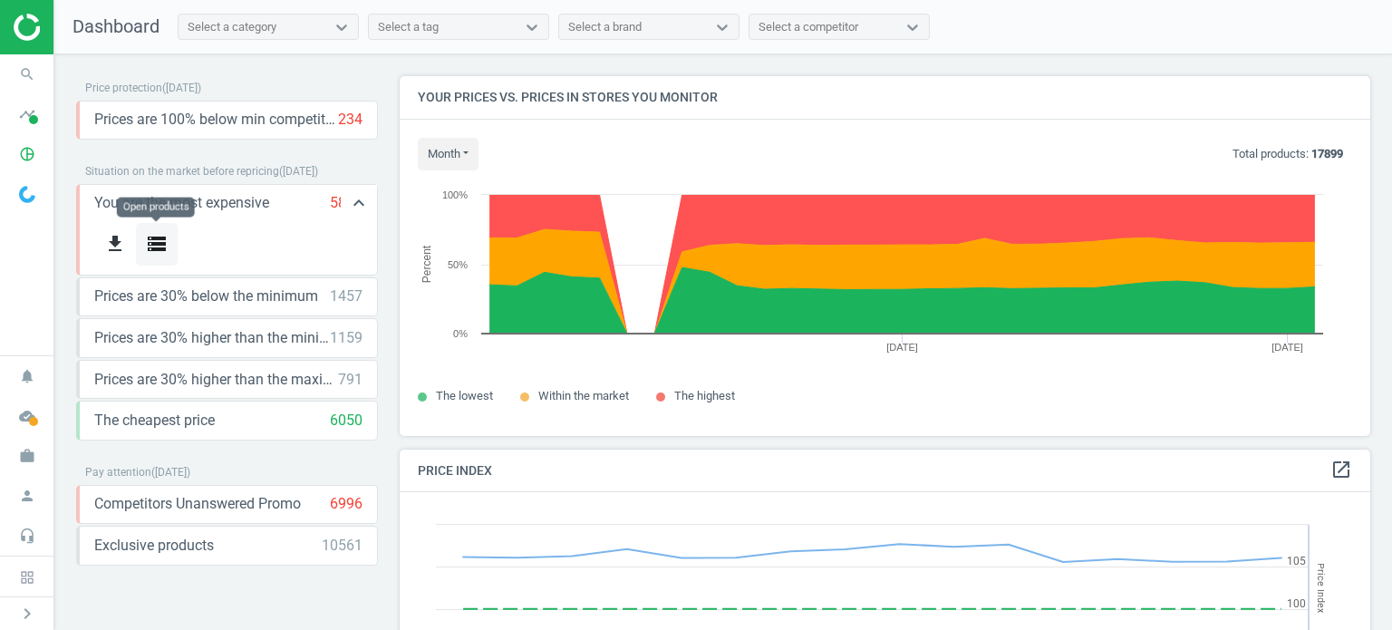  I want to click on i: person, so click(27, 496).